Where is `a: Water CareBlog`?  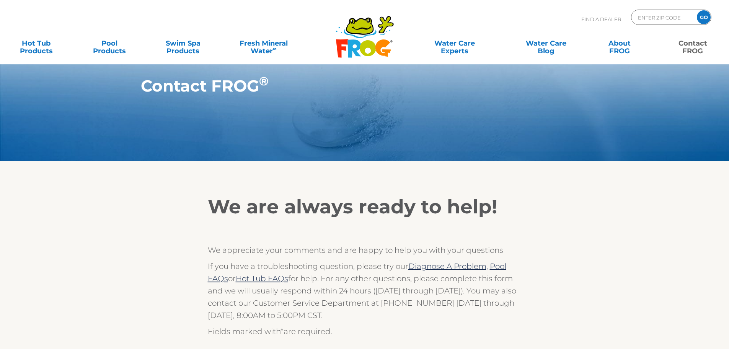 a: Water CareBlog is located at coordinates (546, 43).